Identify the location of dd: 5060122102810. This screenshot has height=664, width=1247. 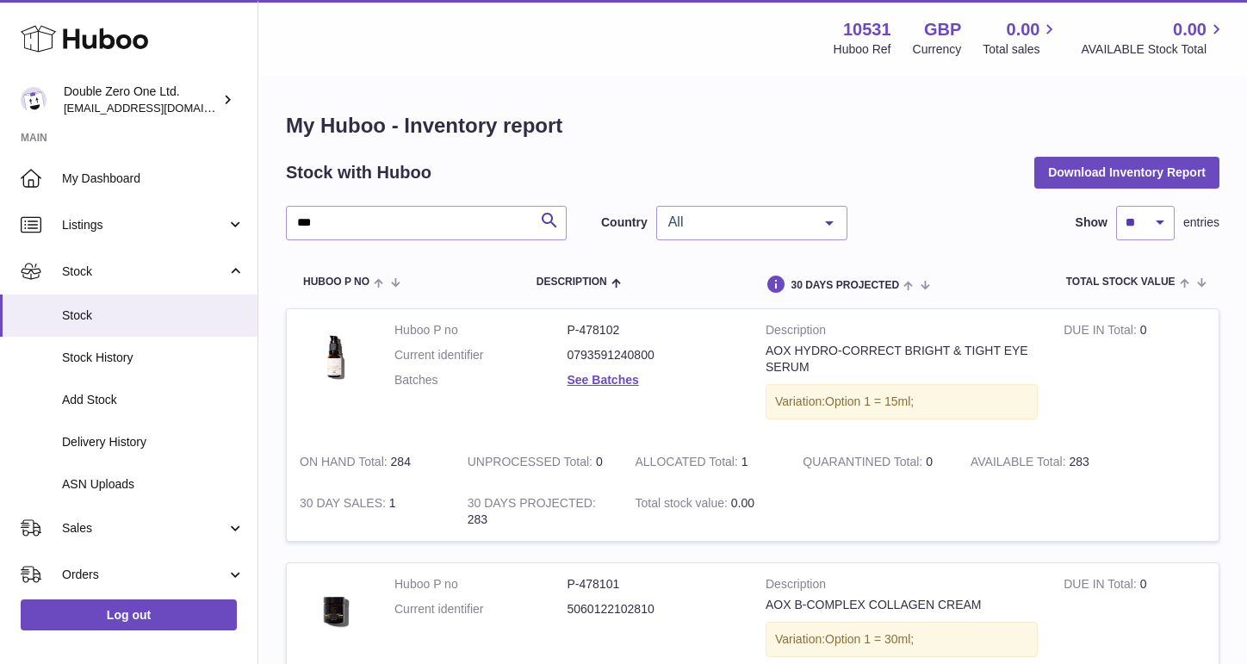
(654, 609).